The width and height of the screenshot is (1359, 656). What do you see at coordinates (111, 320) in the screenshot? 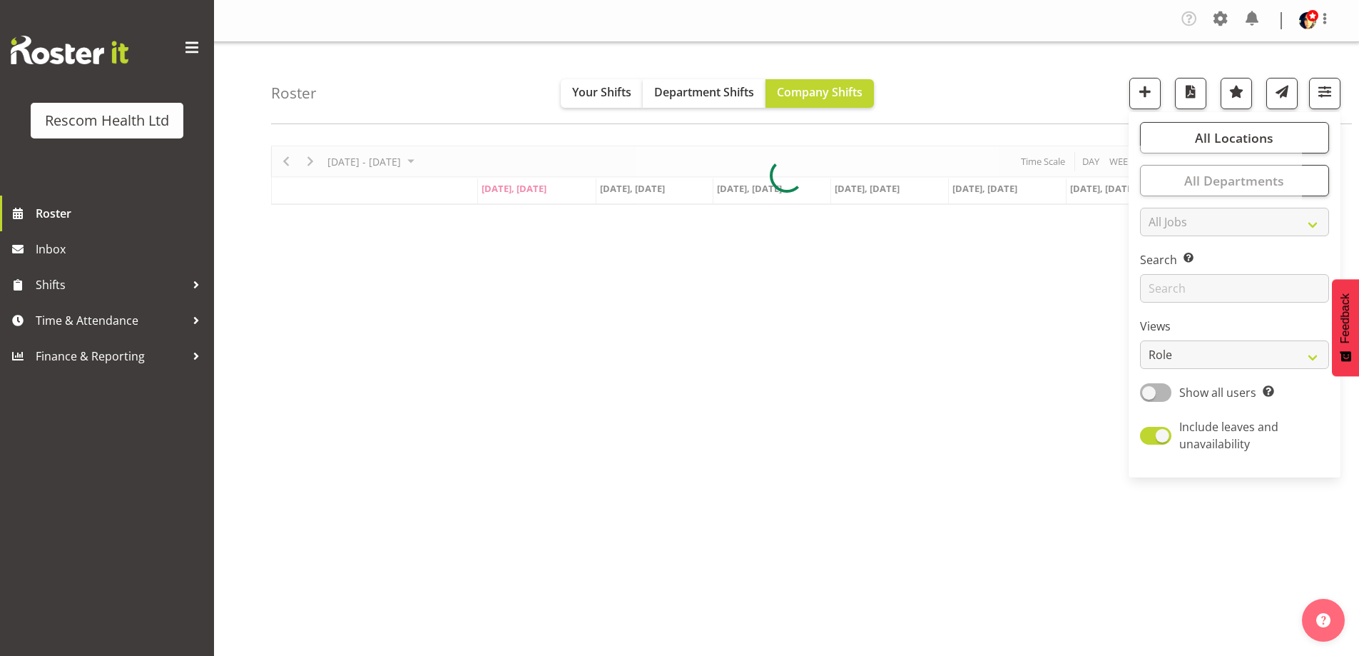
I see `span: Time & Attendance` at bounding box center [111, 320].